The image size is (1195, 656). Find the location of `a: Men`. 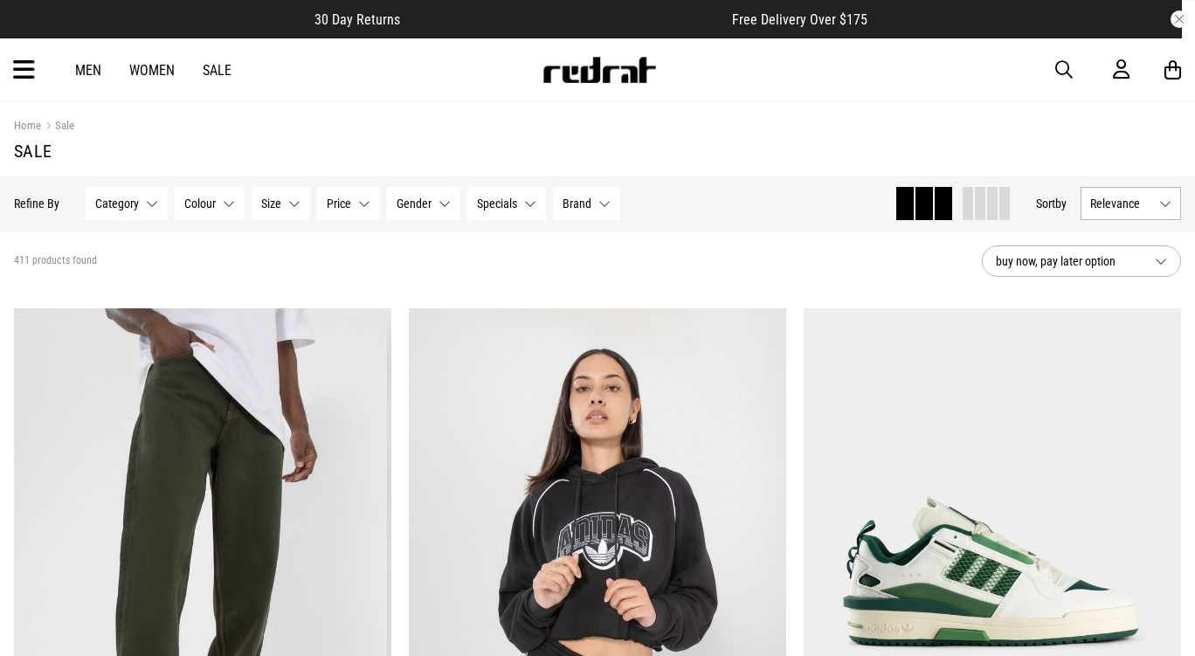

a: Men is located at coordinates (88, 70).